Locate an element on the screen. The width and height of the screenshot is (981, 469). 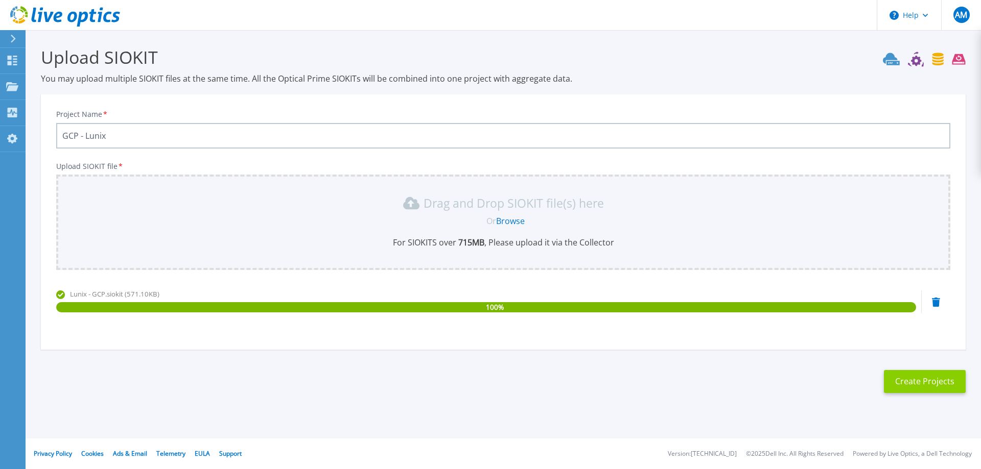
a: Telemetry is located at coordinates (171, 454).